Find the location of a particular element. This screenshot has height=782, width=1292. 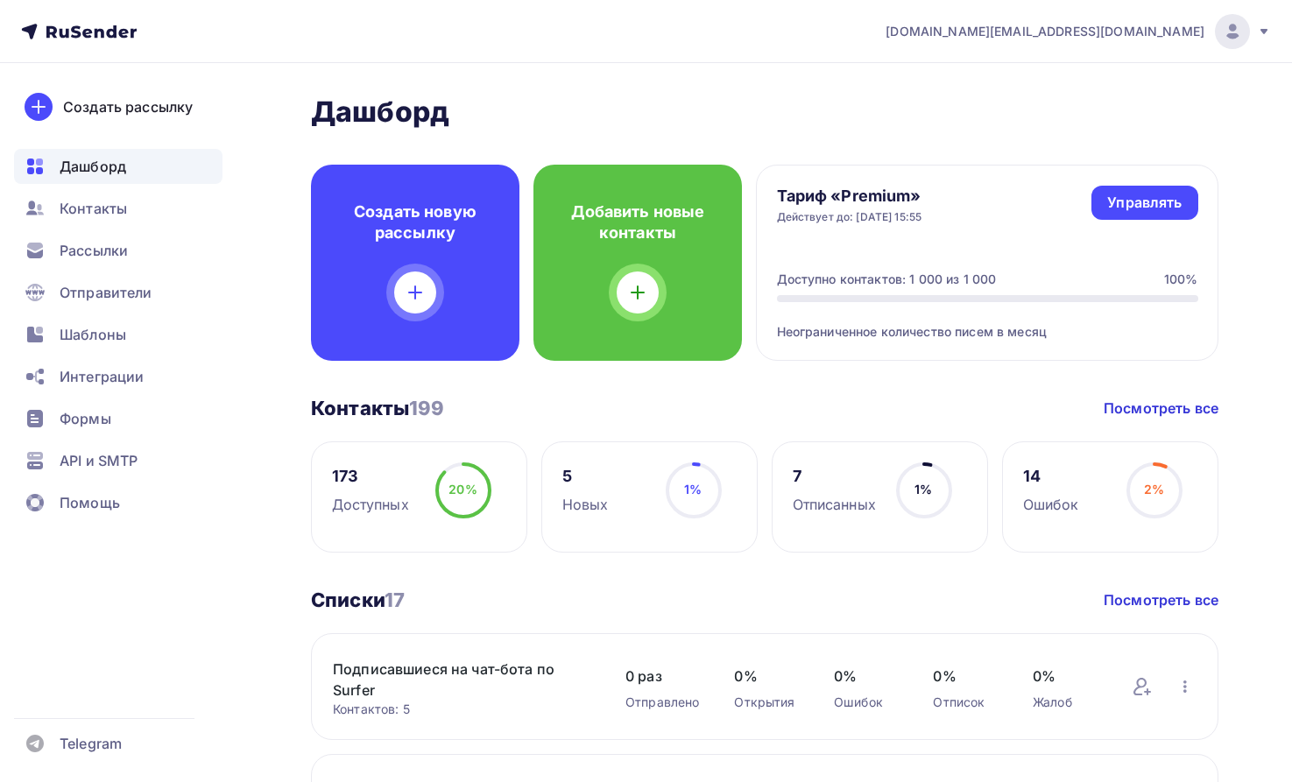

a: Подписавшиеся на чат-бота по Surfer is located at coordinates (462, 680).